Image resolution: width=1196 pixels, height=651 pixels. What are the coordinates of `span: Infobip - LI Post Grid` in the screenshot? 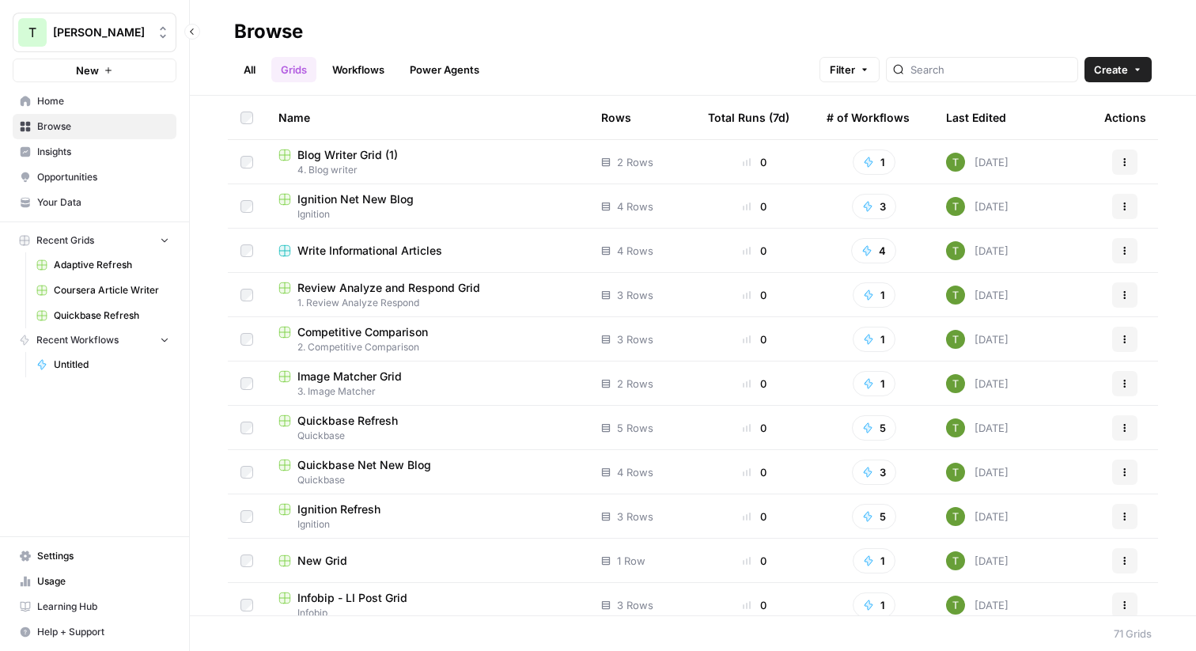 It's located at (352, 598).